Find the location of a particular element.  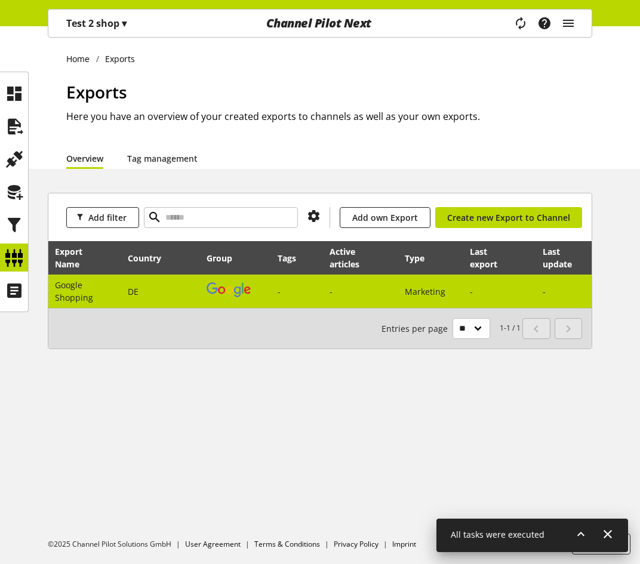

a: Home is located at coordinates (81, 59).